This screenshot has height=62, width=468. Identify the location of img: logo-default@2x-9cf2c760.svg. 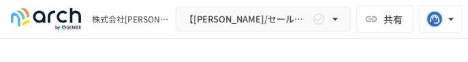
(46, 19).